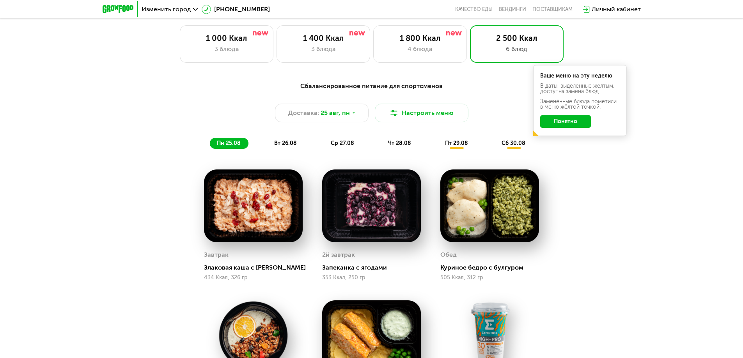  What do you see at coordinates (374, 268) in the screenshot?
I see `div: Запеканка с ягодами` at bounding box center [374, 268].